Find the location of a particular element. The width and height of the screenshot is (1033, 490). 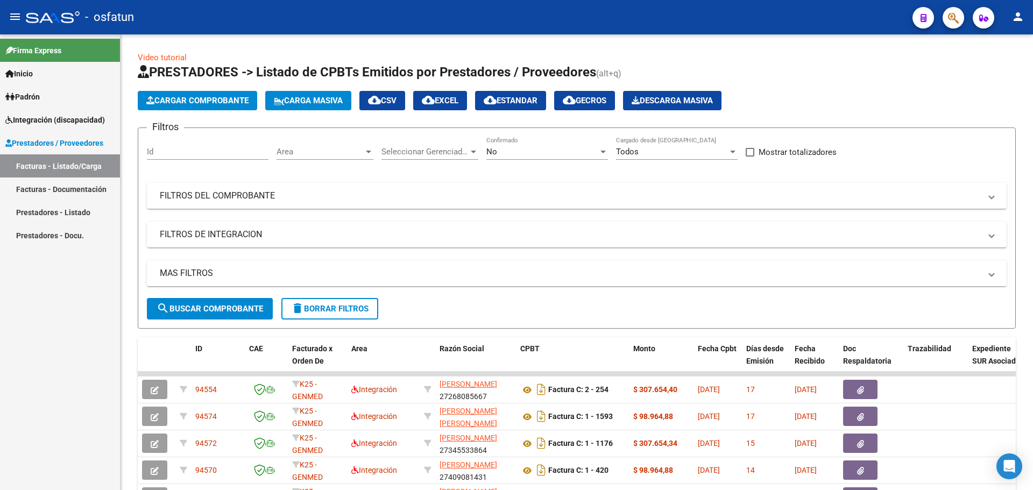

span: Gecros is located at coordinates (584, 101).